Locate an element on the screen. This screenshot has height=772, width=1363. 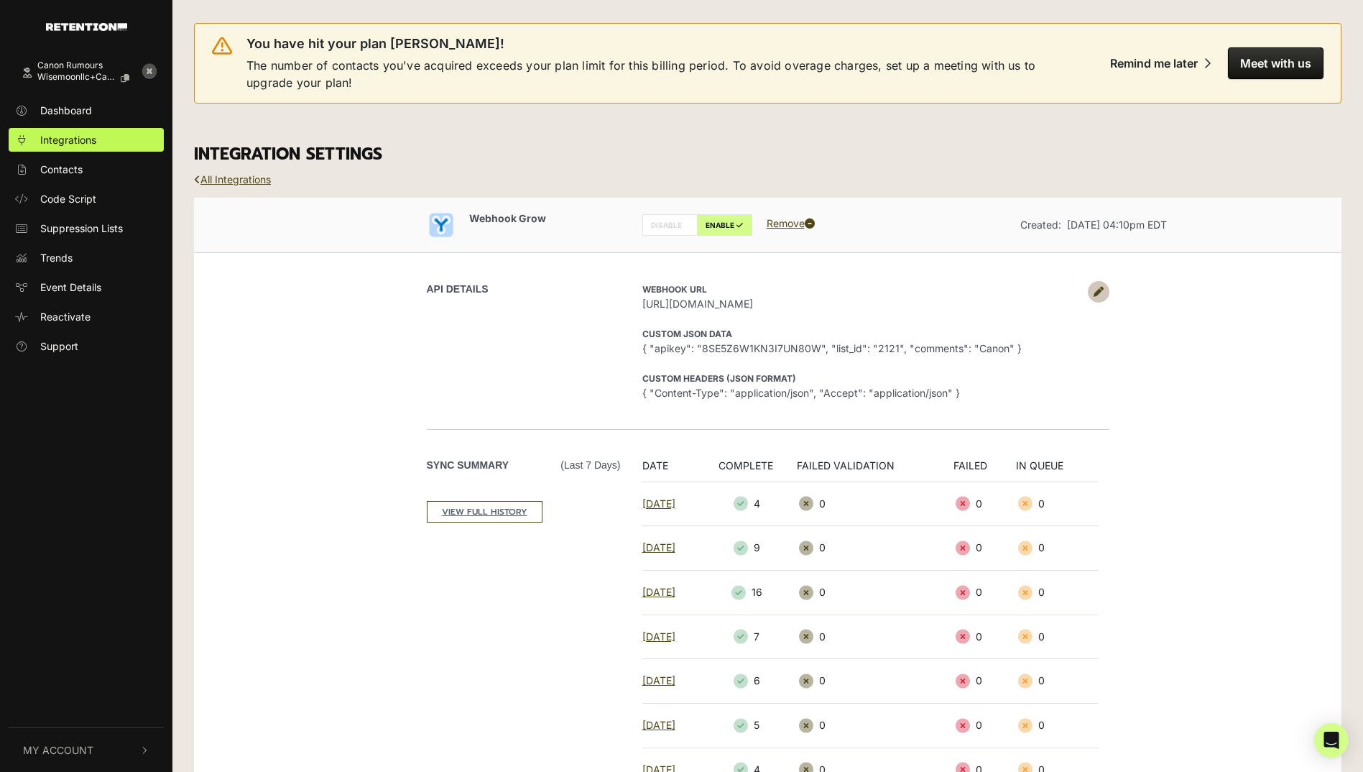
span: Integrations is located at coordinates (68, 139).